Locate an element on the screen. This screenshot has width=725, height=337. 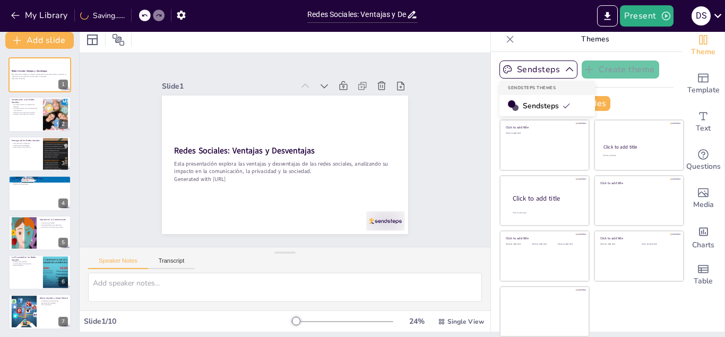
span: Table is located at coordinates (703, 281).